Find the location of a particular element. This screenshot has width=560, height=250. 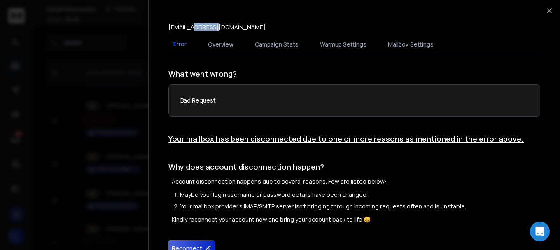

div: Open Intercom Messenger is located at coordinates (540, 231).